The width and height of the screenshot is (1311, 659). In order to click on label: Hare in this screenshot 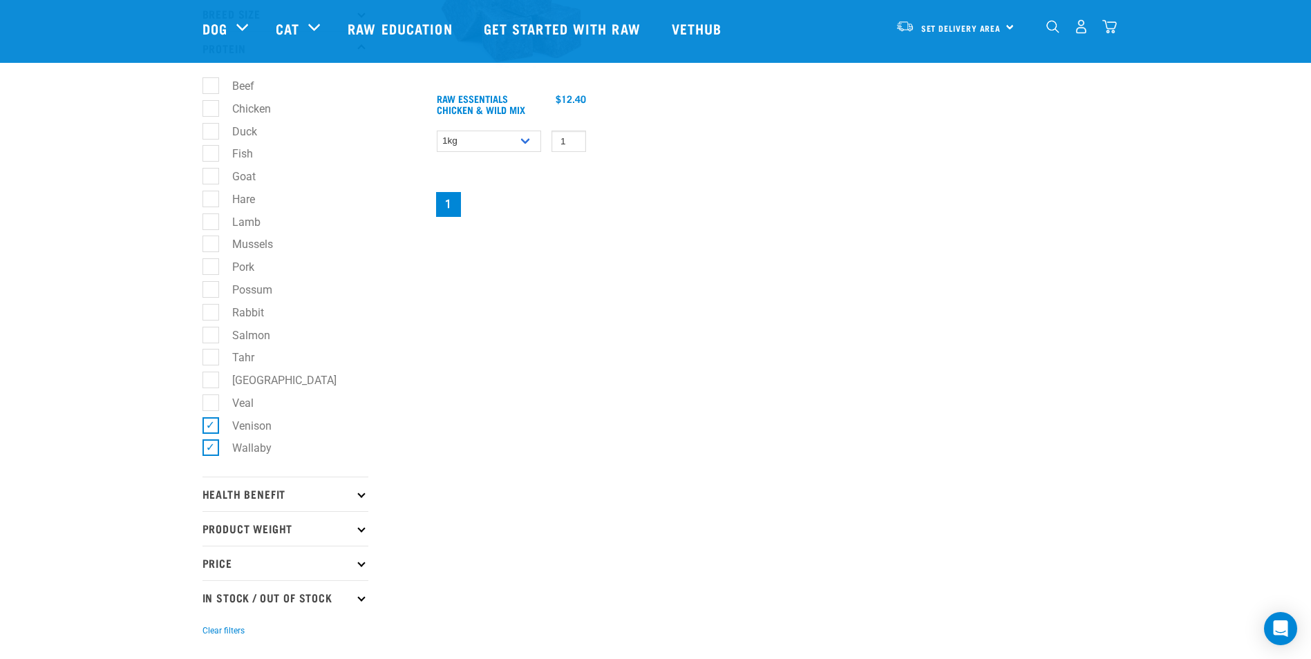, I will do `click(235, 199)`.